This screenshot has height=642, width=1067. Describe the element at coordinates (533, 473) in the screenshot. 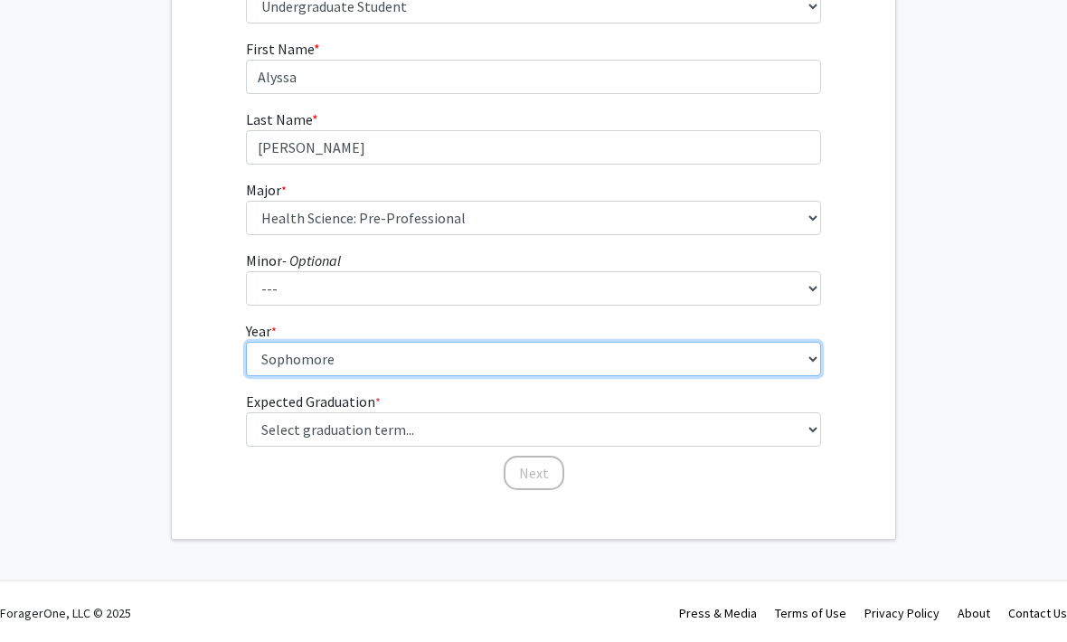

I see `button: Next` at that location.